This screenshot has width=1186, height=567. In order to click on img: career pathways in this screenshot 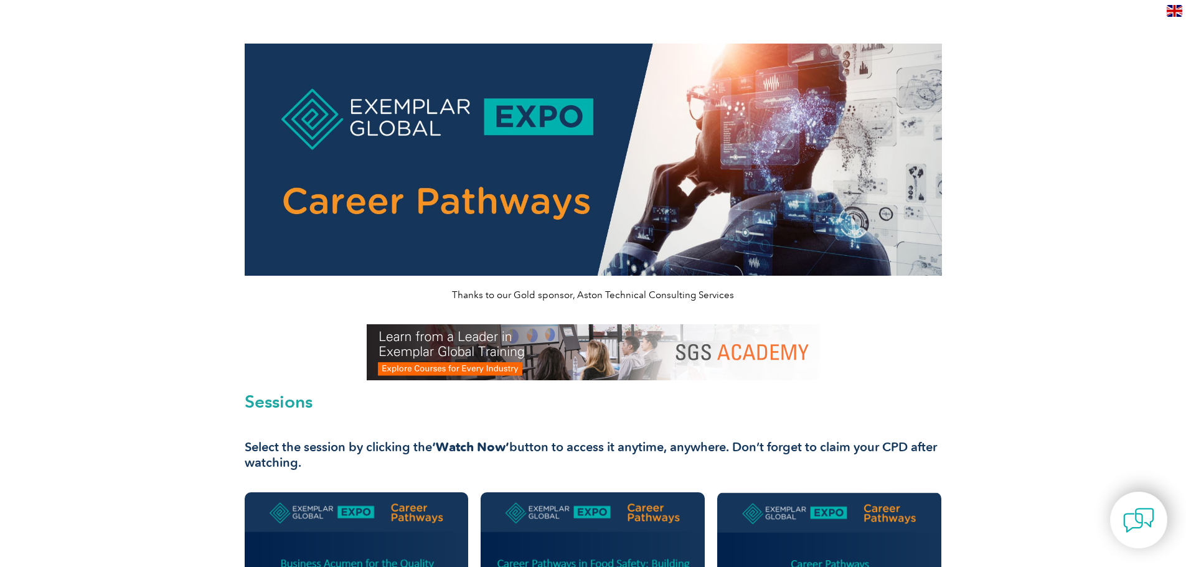, I will do `click(593, 159)`.